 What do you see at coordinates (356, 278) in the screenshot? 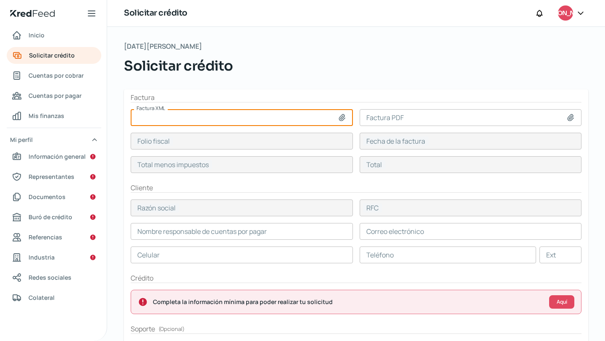
I see `h2: Crédito` at bounding box center [356, 278].